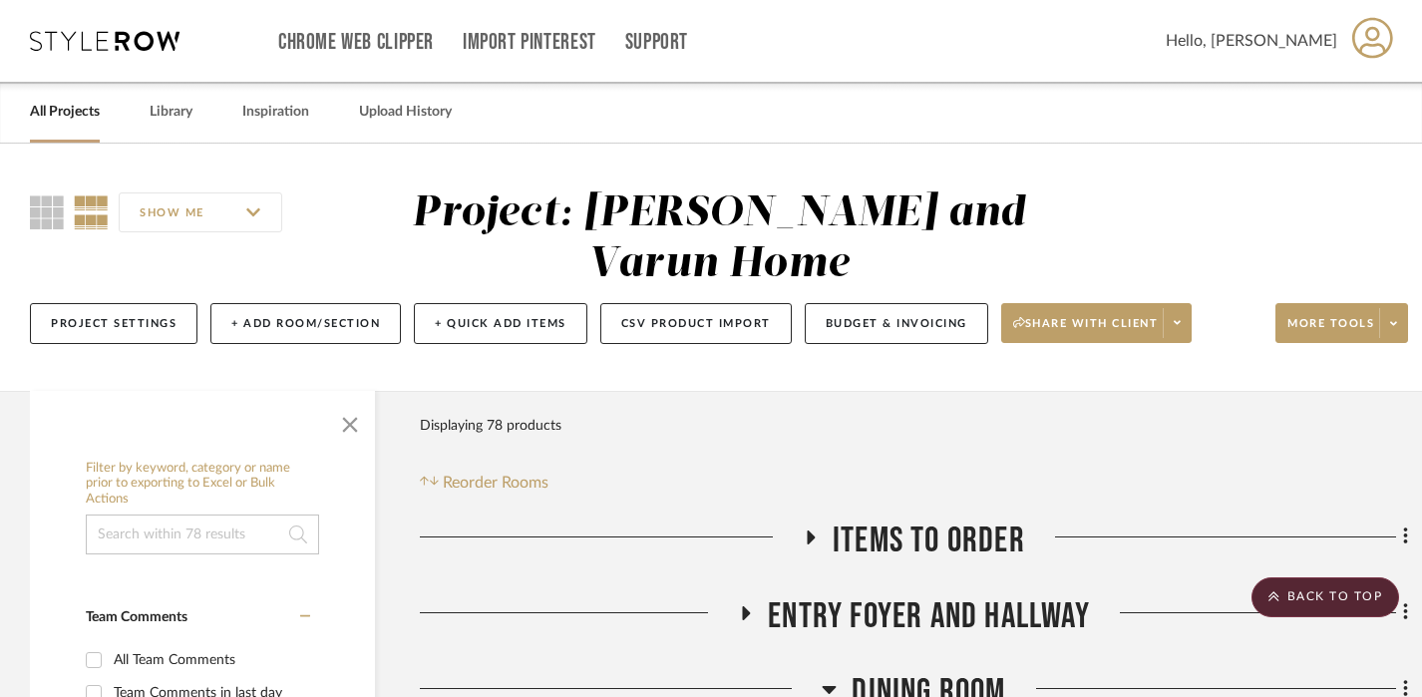  What do you see at coordinates (928, 616) in the screenshot?
I see `span: Entry Foyer and Hallway` at bounding box center [928, 616].